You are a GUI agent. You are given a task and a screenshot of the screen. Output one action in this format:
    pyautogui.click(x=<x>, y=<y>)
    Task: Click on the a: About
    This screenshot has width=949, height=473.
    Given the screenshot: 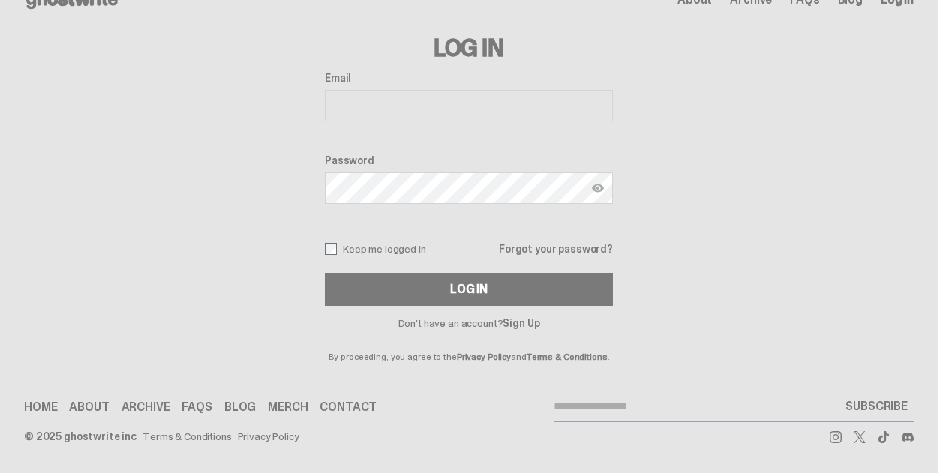 What is the action you would take?
    pyautogui.click(x=89, y=407)
    